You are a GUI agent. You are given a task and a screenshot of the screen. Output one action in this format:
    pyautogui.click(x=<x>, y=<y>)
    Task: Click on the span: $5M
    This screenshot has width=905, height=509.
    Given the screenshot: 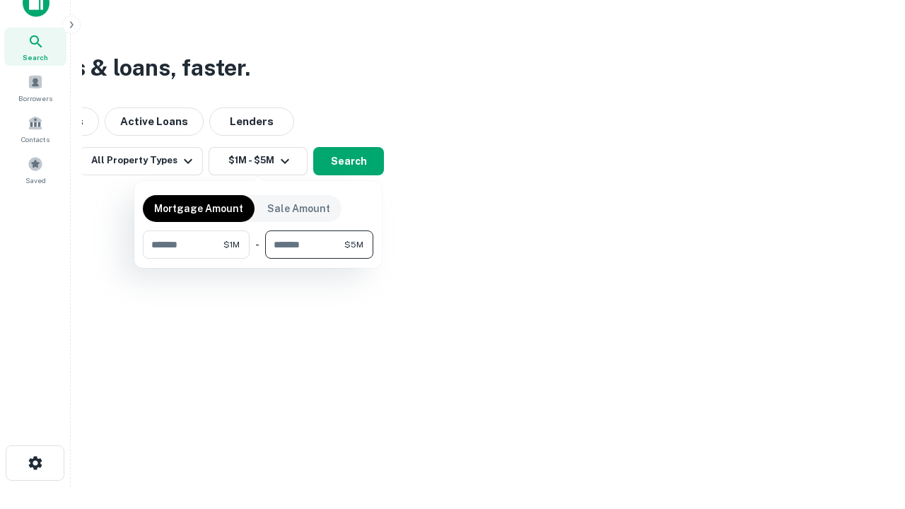 What is the action you would take?
    pyautogui.click(x=354, y=245)
    